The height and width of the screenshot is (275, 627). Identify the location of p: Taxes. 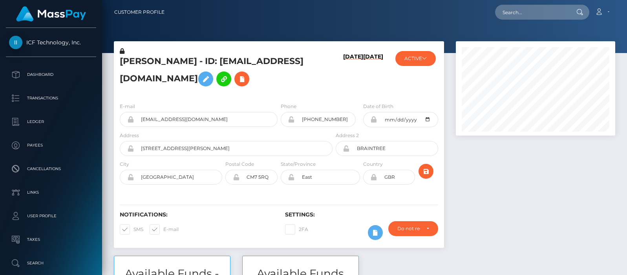
(51, 239).